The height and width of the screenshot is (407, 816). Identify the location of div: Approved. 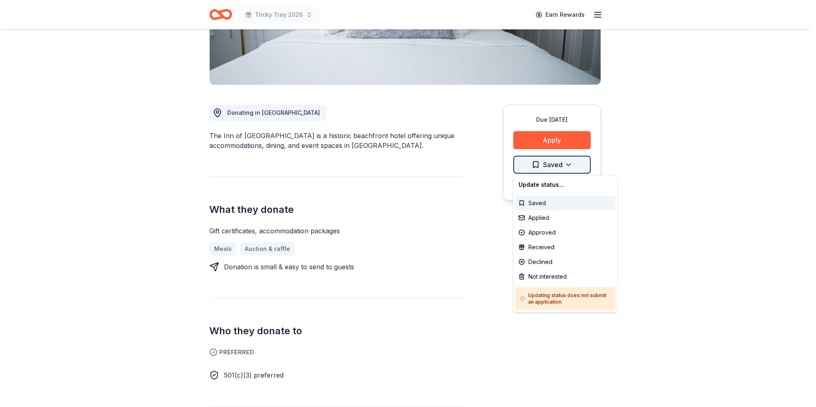
(566, 232).